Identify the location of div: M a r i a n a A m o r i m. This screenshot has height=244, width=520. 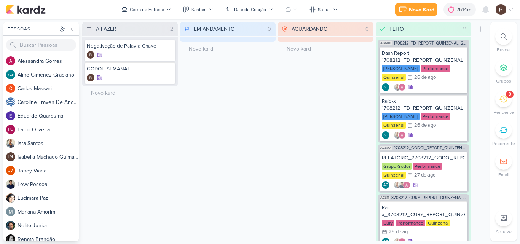
(48, 212).